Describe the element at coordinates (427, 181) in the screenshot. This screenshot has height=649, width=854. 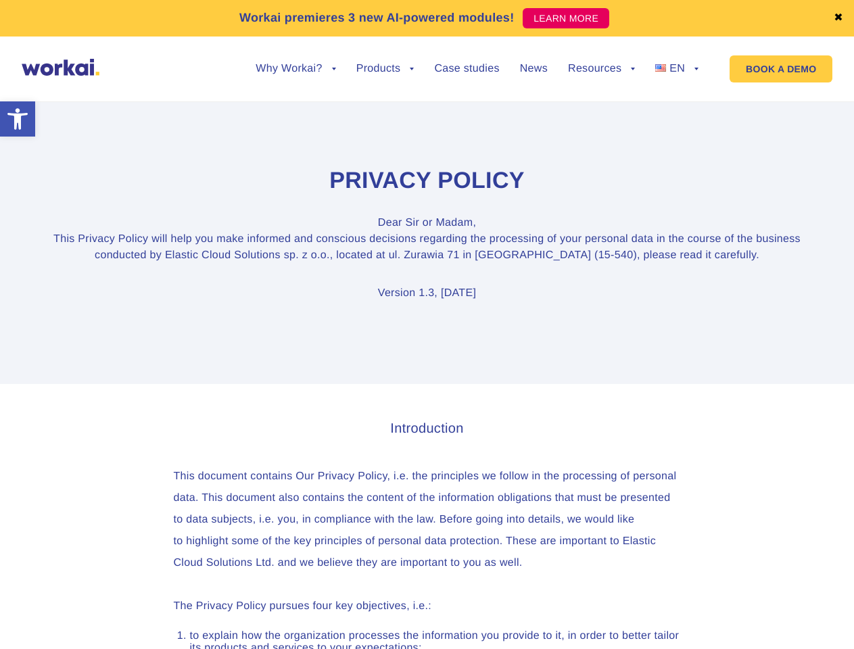
I see `h1: Privacy Policy` at that location.